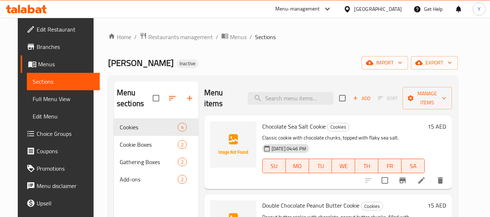 The width and height of the screenshot is (490, 217). I want to click on div: Gathering Boxes2, so click(156, 162).